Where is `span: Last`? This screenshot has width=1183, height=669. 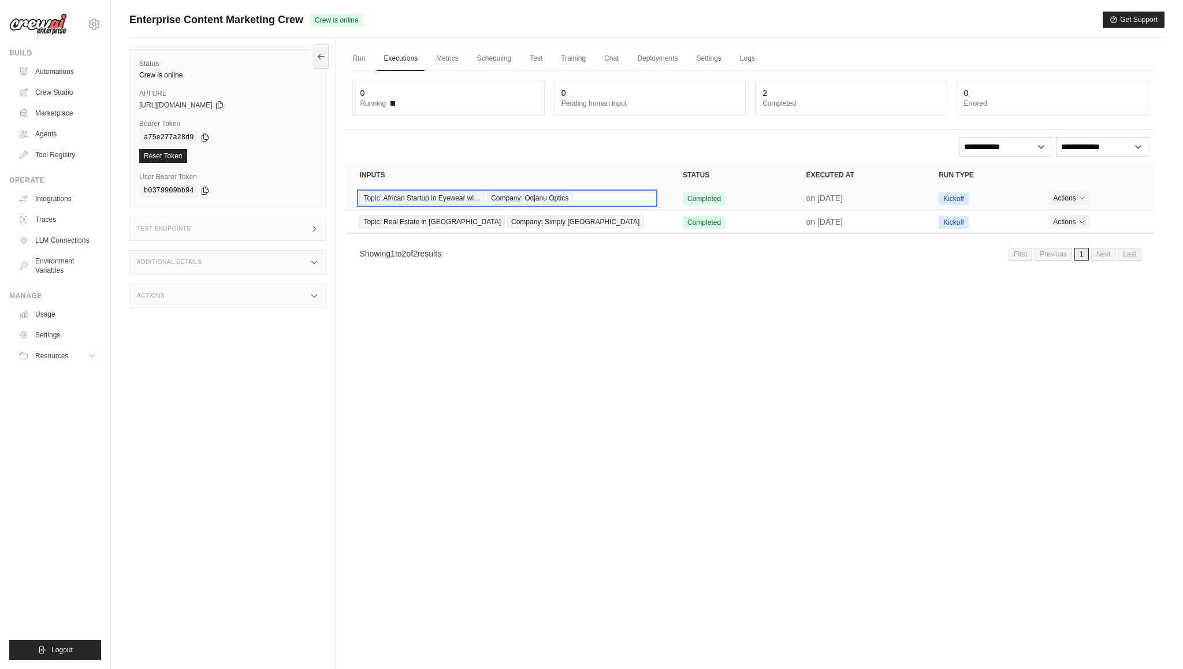
span: Last is located at coordinates (1129, 254).